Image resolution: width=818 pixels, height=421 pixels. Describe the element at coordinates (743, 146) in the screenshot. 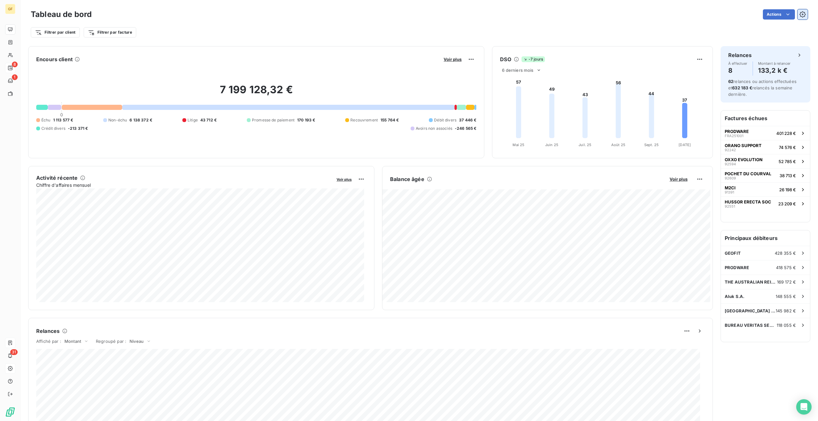

I see `span: ORANO SUPPORT` at that location.